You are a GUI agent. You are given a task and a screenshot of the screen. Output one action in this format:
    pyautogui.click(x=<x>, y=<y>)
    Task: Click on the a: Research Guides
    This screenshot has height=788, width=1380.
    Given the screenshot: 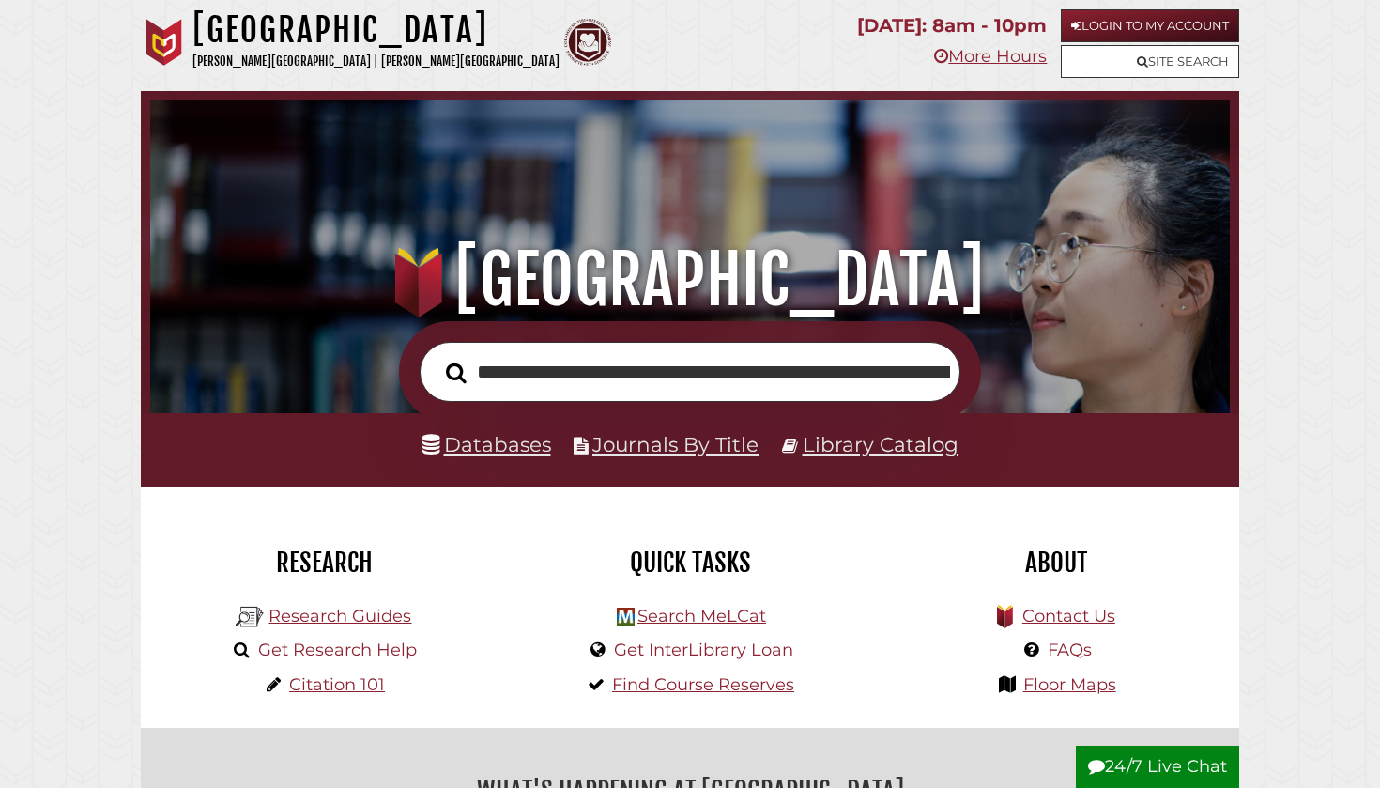 What is the action you would take?
    pyautogui.click(x=340, y=616)
    